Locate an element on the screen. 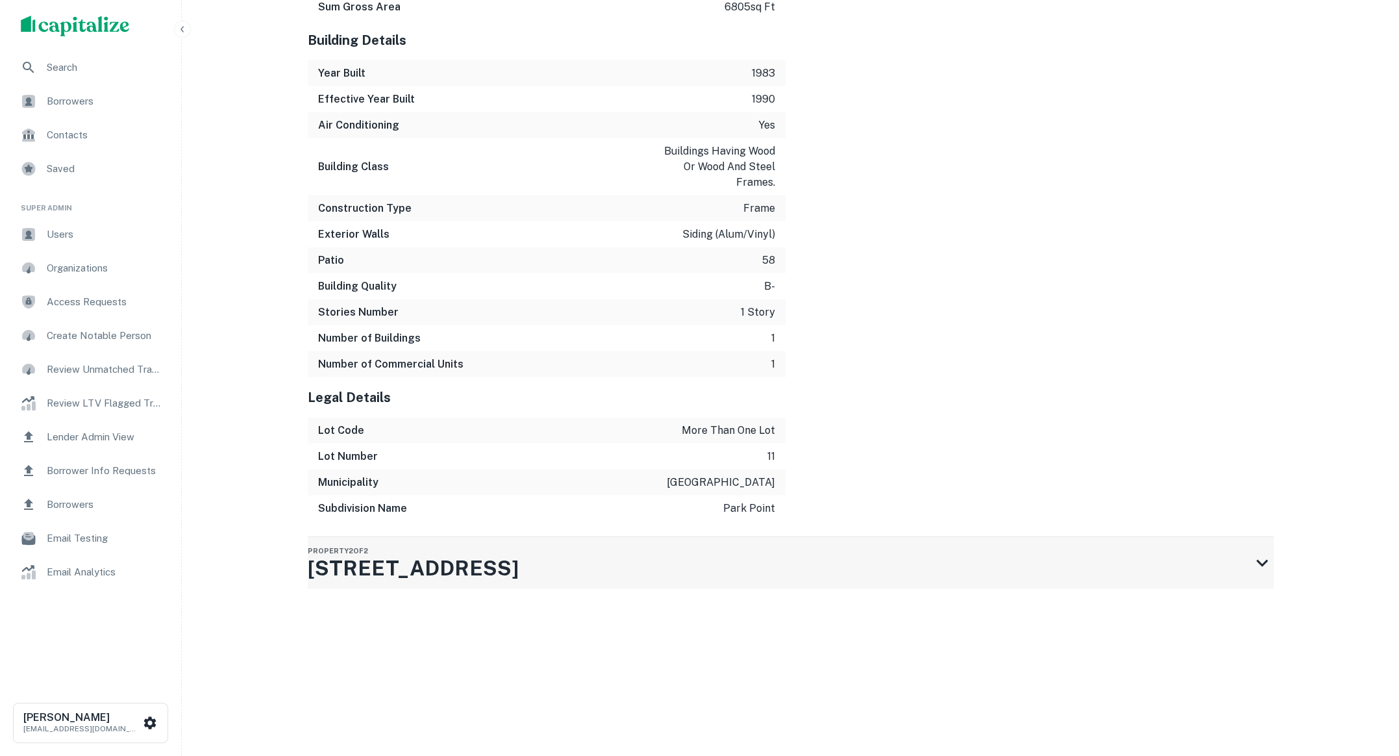 Image resolution: width=1399 pixels, height=756 pixels. p: frame is located at coordinates (759, 208).